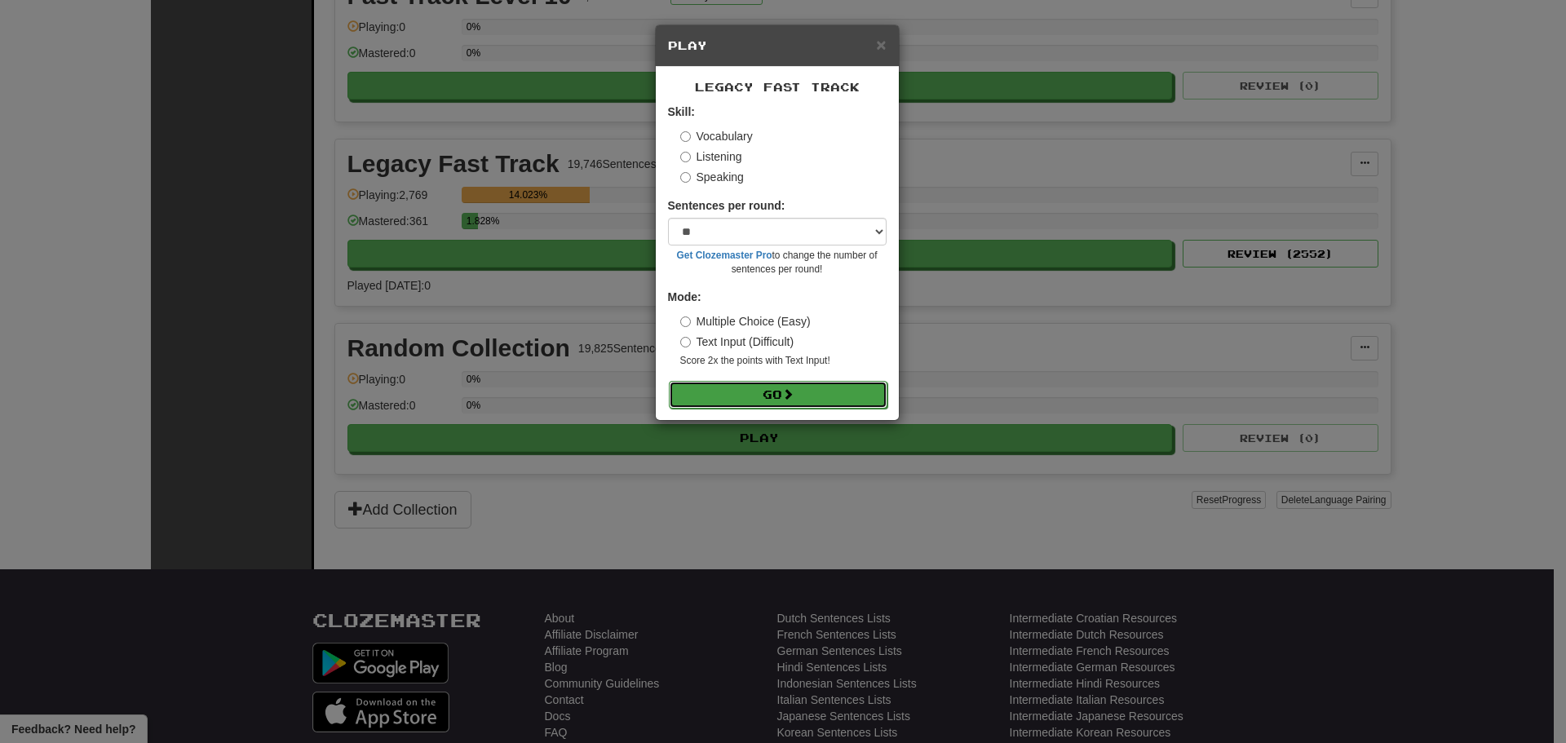 The height and width of the screenshot is (743, 1566). I want to click on label: Listening, so click(711, 157).